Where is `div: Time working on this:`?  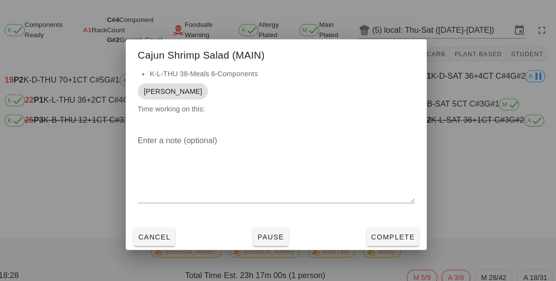 div: Time working on this: is located at coordinates (278, 94).